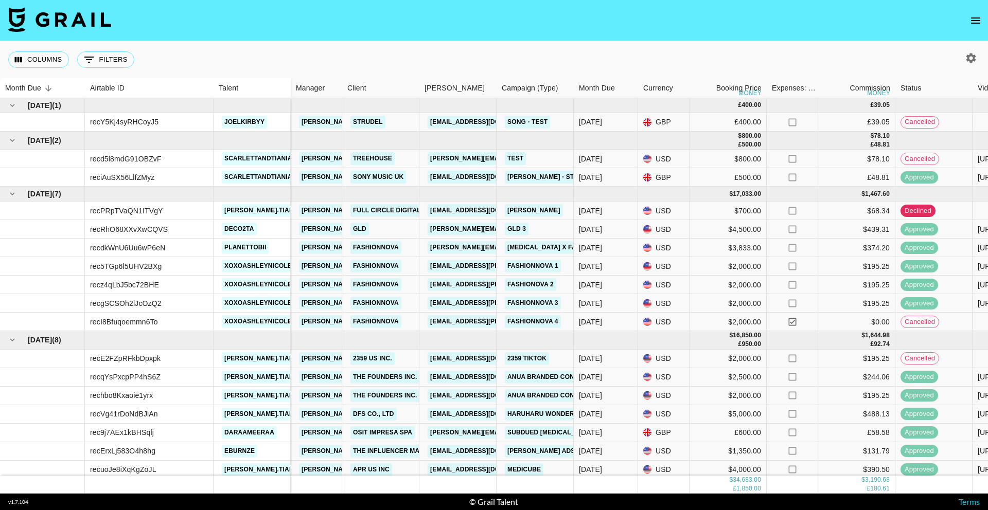 This screenshot has height=510, width=988. What do you see at coordinates (877, 194) in the screenshot?
I see `div: 1,467.60` at bounding box center [877, 194].